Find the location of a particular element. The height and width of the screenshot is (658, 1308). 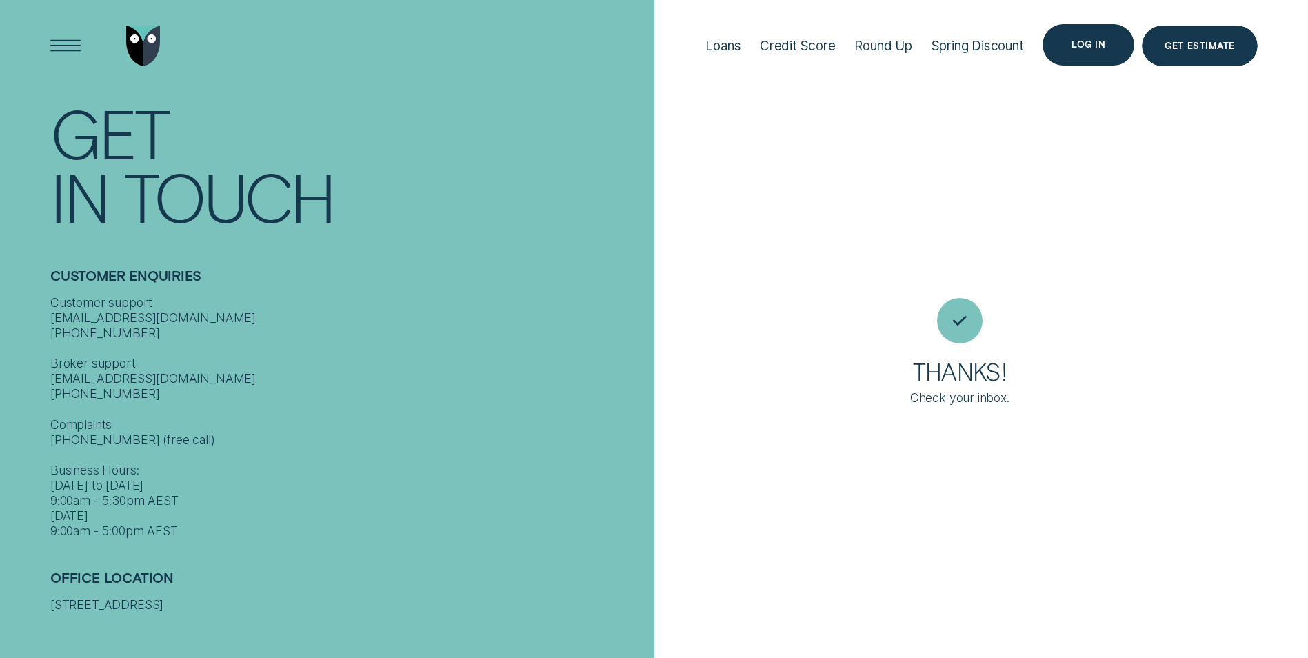

h1: Get In Touch is located at coordinates (348, 164).